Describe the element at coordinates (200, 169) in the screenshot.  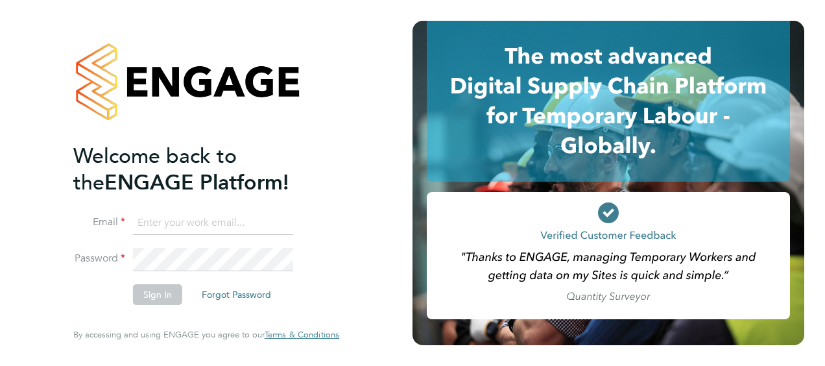
I see `h2: ENGAGE Platform!` at that location.